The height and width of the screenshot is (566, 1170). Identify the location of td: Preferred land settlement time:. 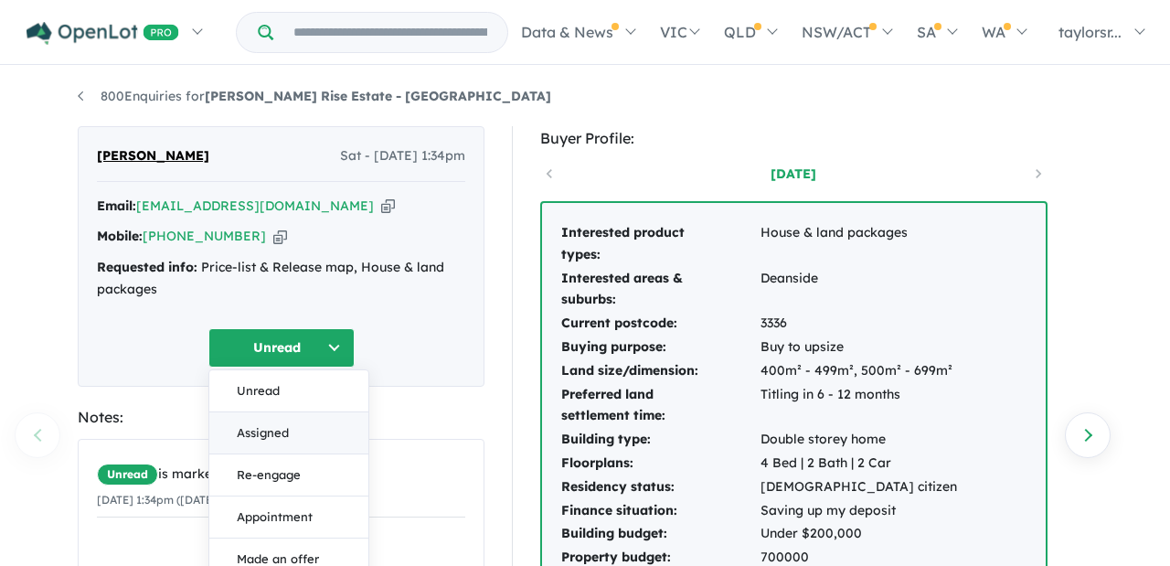
(660, 406).